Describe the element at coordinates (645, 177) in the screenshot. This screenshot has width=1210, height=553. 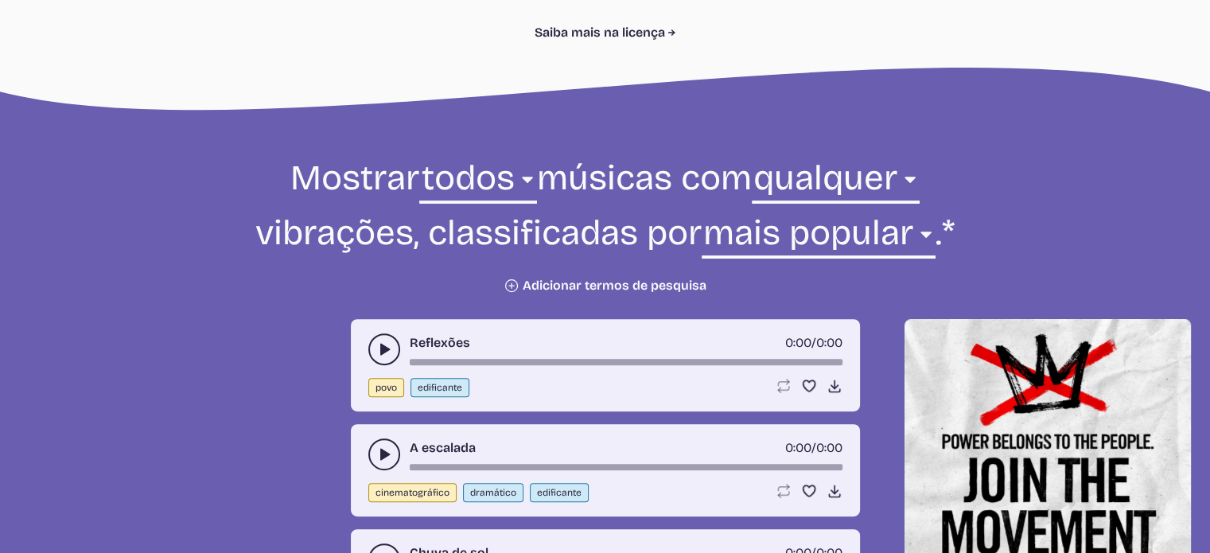
I see `font: músicas com` at that location.